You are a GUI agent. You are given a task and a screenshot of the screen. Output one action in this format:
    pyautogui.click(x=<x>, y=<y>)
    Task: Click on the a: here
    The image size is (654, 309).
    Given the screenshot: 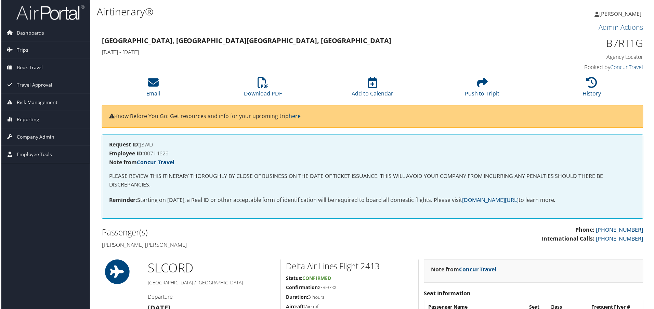 What is the action you would take?
    pyautogui.click(x=295, y=117)
    